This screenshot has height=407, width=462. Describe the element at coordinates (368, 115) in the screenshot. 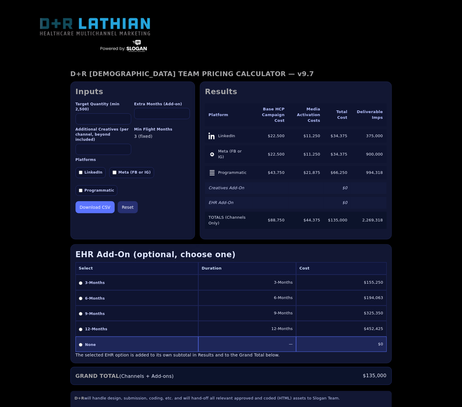

I see `th: Deliverable Imps` at that location.